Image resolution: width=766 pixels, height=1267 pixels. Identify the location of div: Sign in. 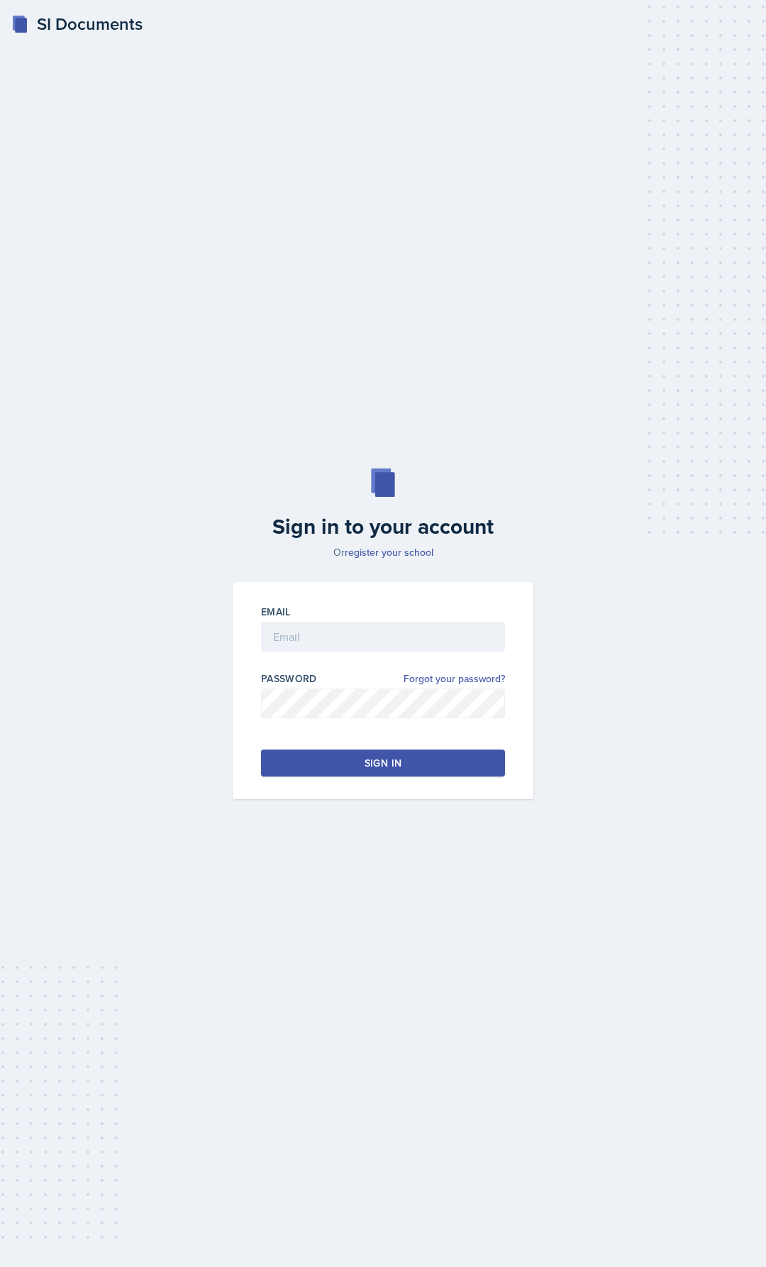
(383, 763).